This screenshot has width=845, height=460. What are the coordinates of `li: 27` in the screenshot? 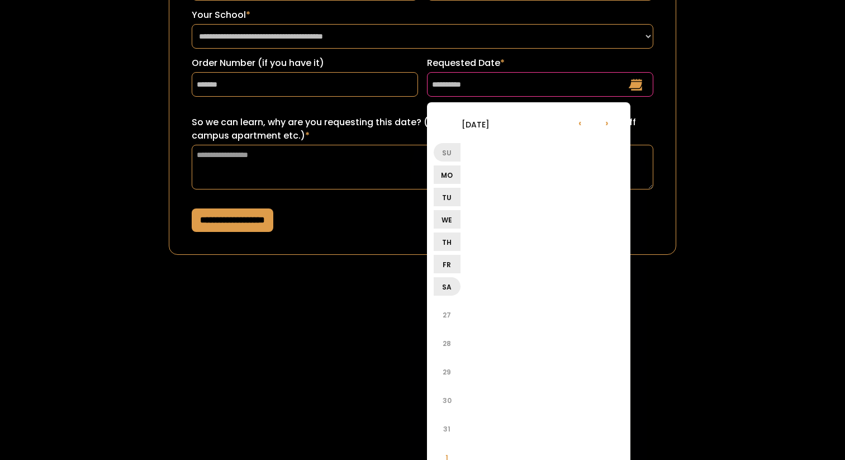 It's located at (447, 315).